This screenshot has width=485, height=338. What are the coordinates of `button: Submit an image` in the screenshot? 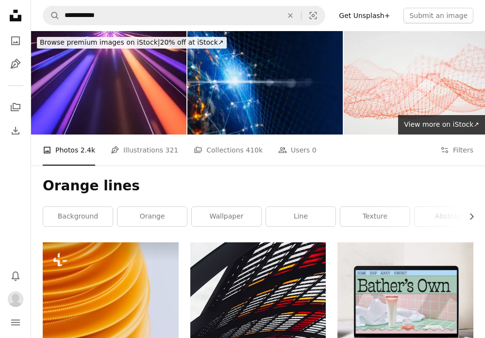 It's located at (439, 16).